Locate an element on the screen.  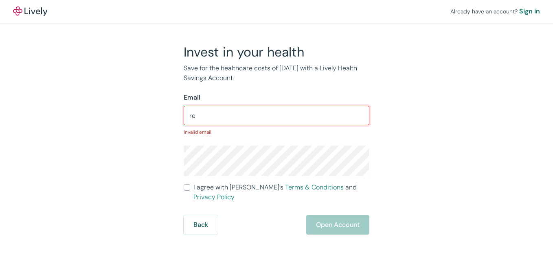
a: Sign in is located at coordinates (529, 11).